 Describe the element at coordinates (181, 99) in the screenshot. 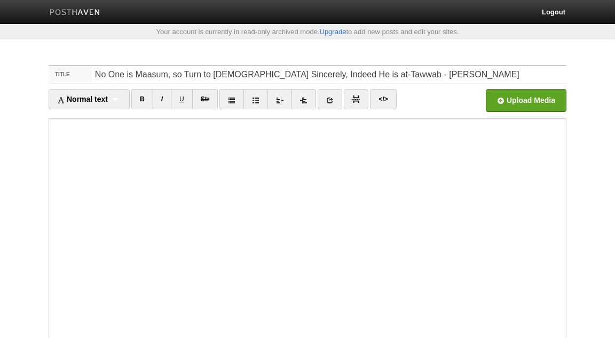

I see `a: U` at that location.